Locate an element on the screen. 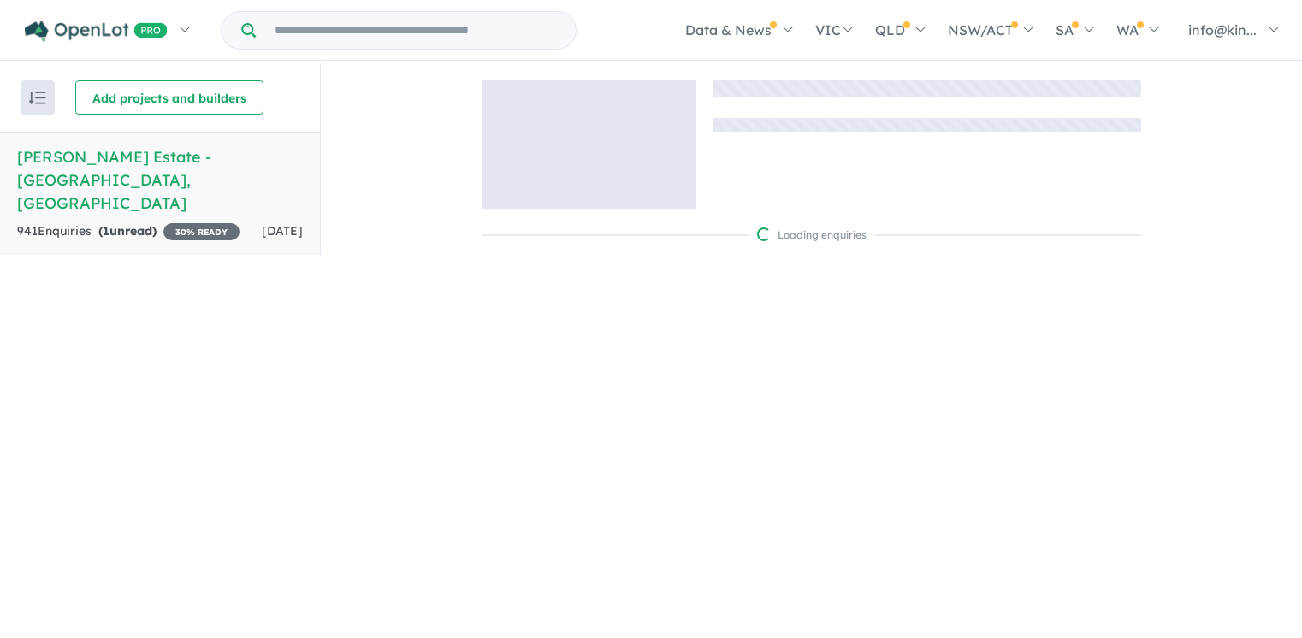 This screenshot has width=1302, height=638. img: sort.svg is located at coordinates (38, 98).